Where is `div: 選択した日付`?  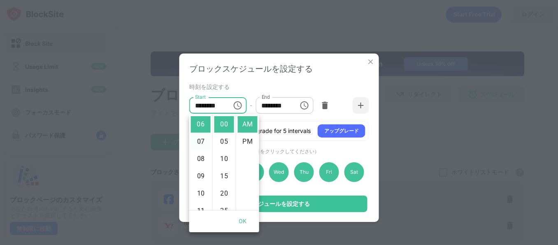 div: 選択した日付 is located at coordinates (278, 151).